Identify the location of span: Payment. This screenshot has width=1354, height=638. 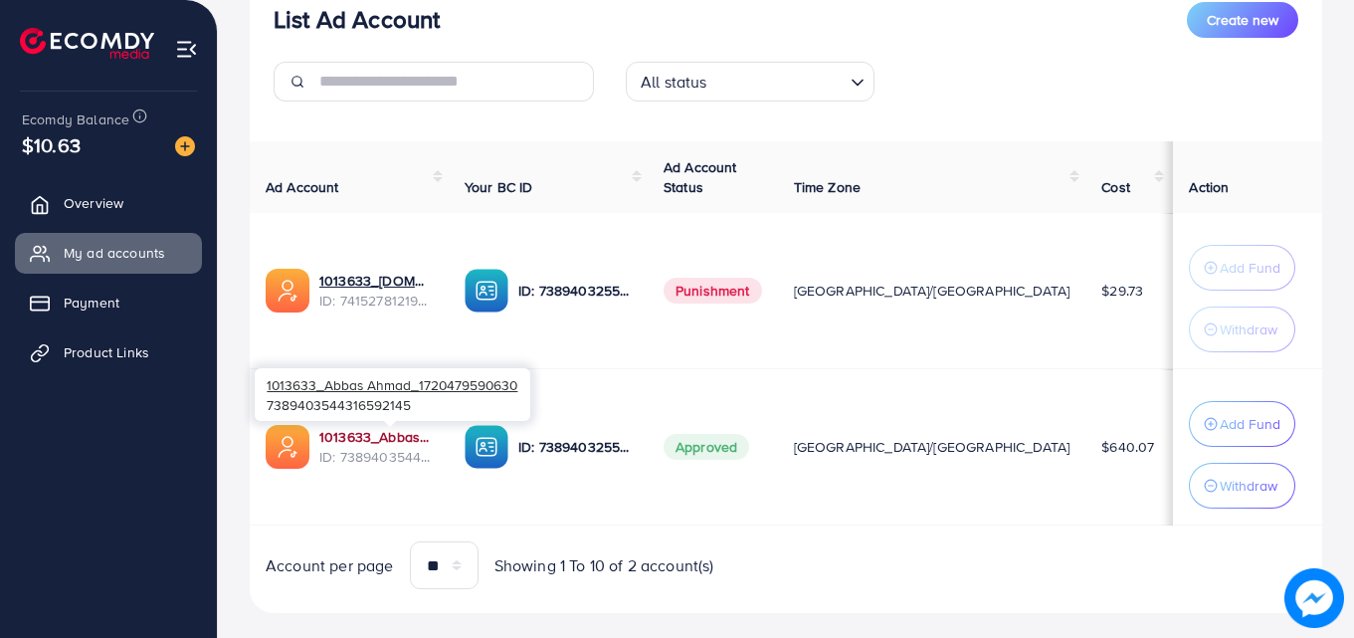
(92, 302).